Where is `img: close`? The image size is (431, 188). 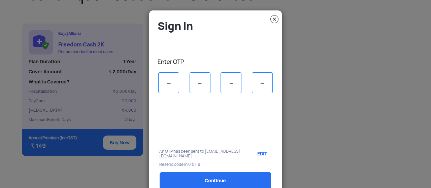
img: close is located at coordinates (275, 19).